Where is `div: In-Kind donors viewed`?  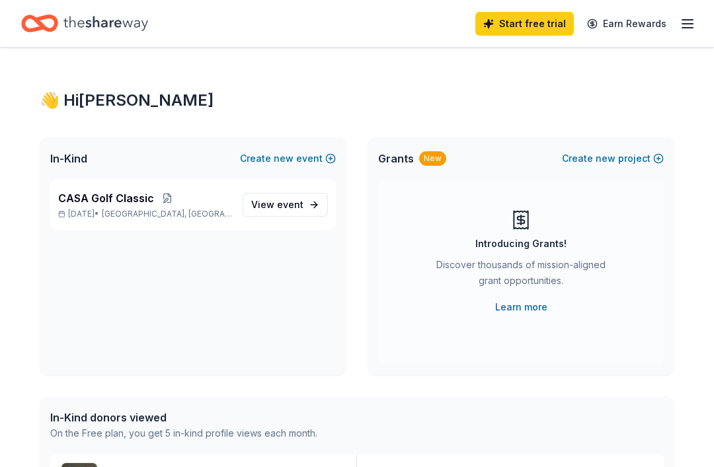
div: In-Kind donors viewed is located at coordinates (184, 418).